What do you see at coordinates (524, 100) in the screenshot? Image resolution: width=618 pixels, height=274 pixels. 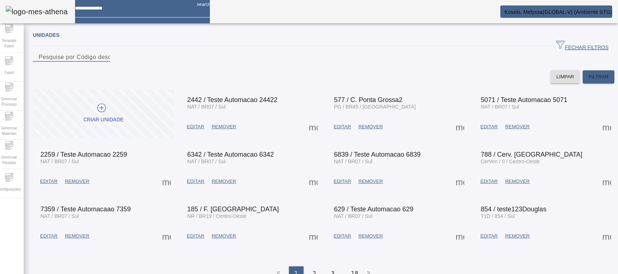 I see `span: 5071 / Teste Automacao 5071` at bounding box center [524, 100].